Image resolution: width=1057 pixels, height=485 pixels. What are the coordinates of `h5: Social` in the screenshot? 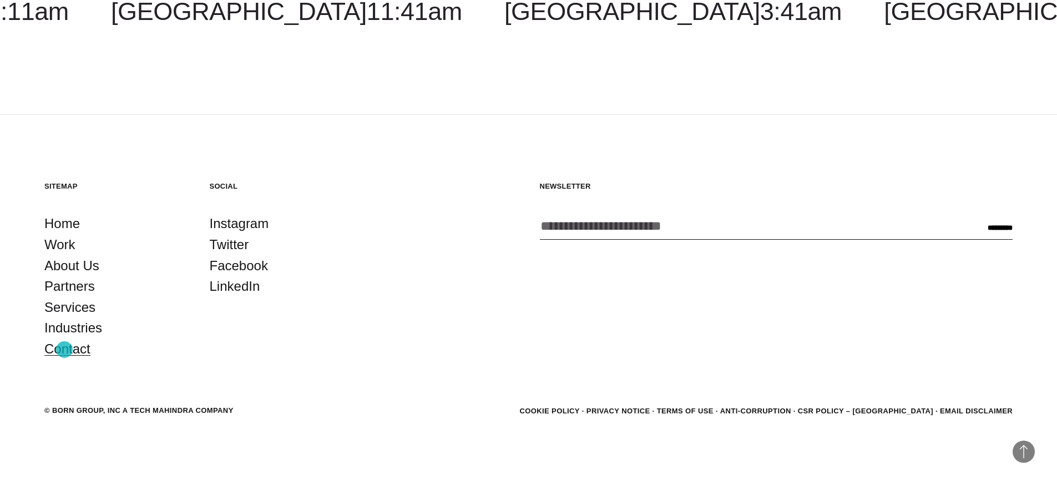 It's located at (281, 186).